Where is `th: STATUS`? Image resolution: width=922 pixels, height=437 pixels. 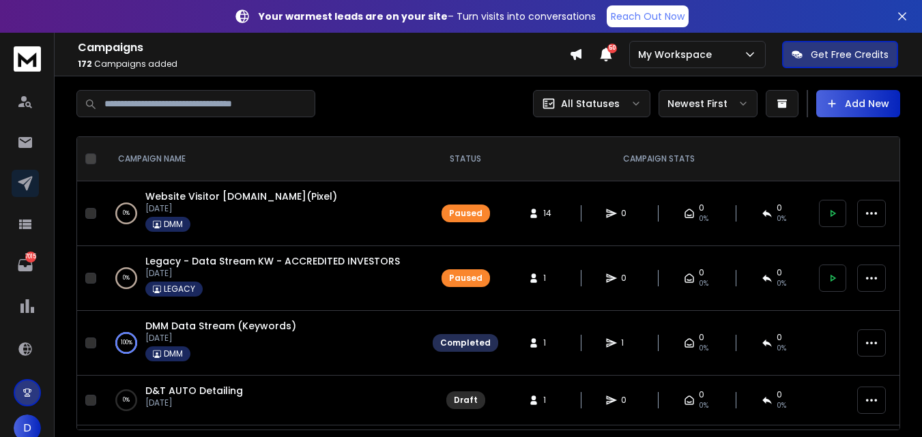 th: STATUS is located at coordinates (465, 159).